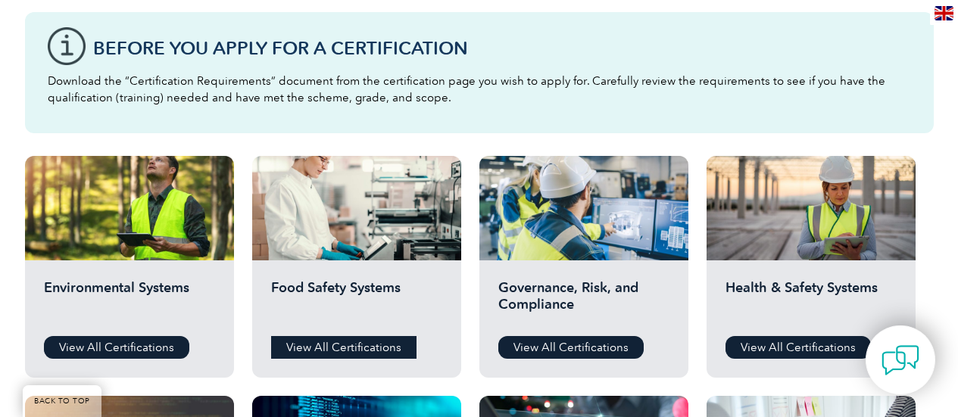 The image size is (958, 417). What do you see at coordinates (900, 360) in the screenshot?
I see `img: contact-chat.png` at bounding box center [900, 360].